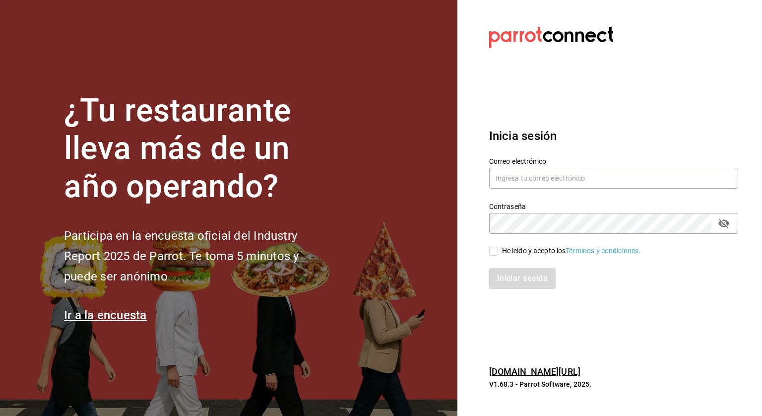 The image size is (762, 416). What do you see at coordinates (613, 384) in the screenshot?
I see `p: V1.68.3 - Parrot Software, 2025.` at bounding box center [613, 384].